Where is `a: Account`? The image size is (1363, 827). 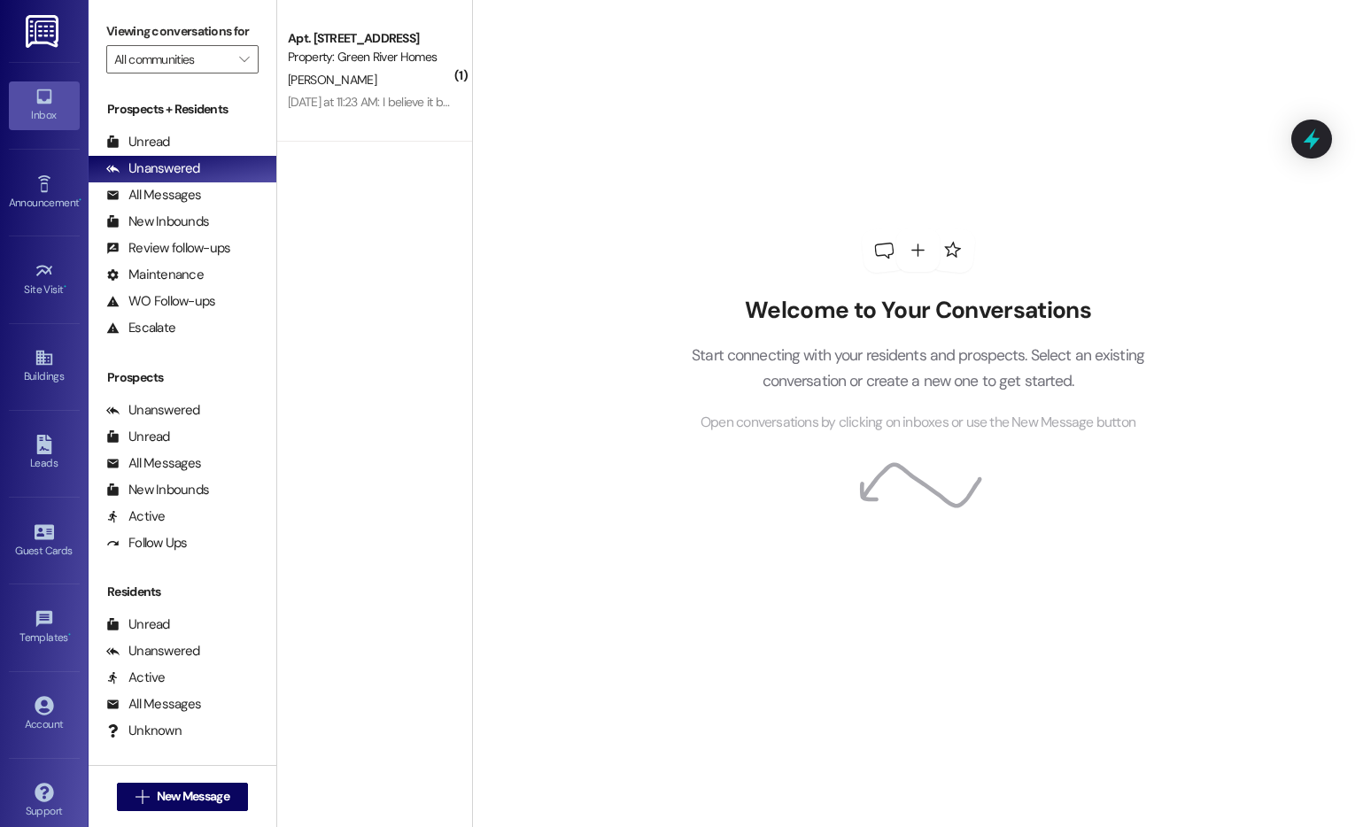
a: Account is located at coordinates (44, 715).